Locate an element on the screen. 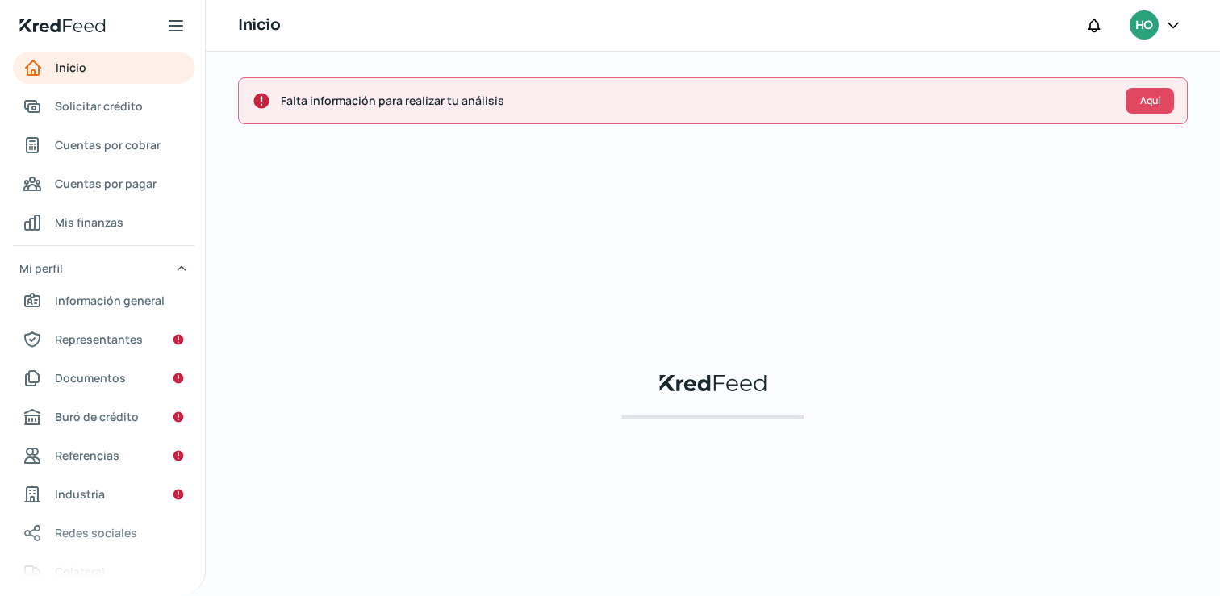  a: Colateral is located at coordinates (103, 572).